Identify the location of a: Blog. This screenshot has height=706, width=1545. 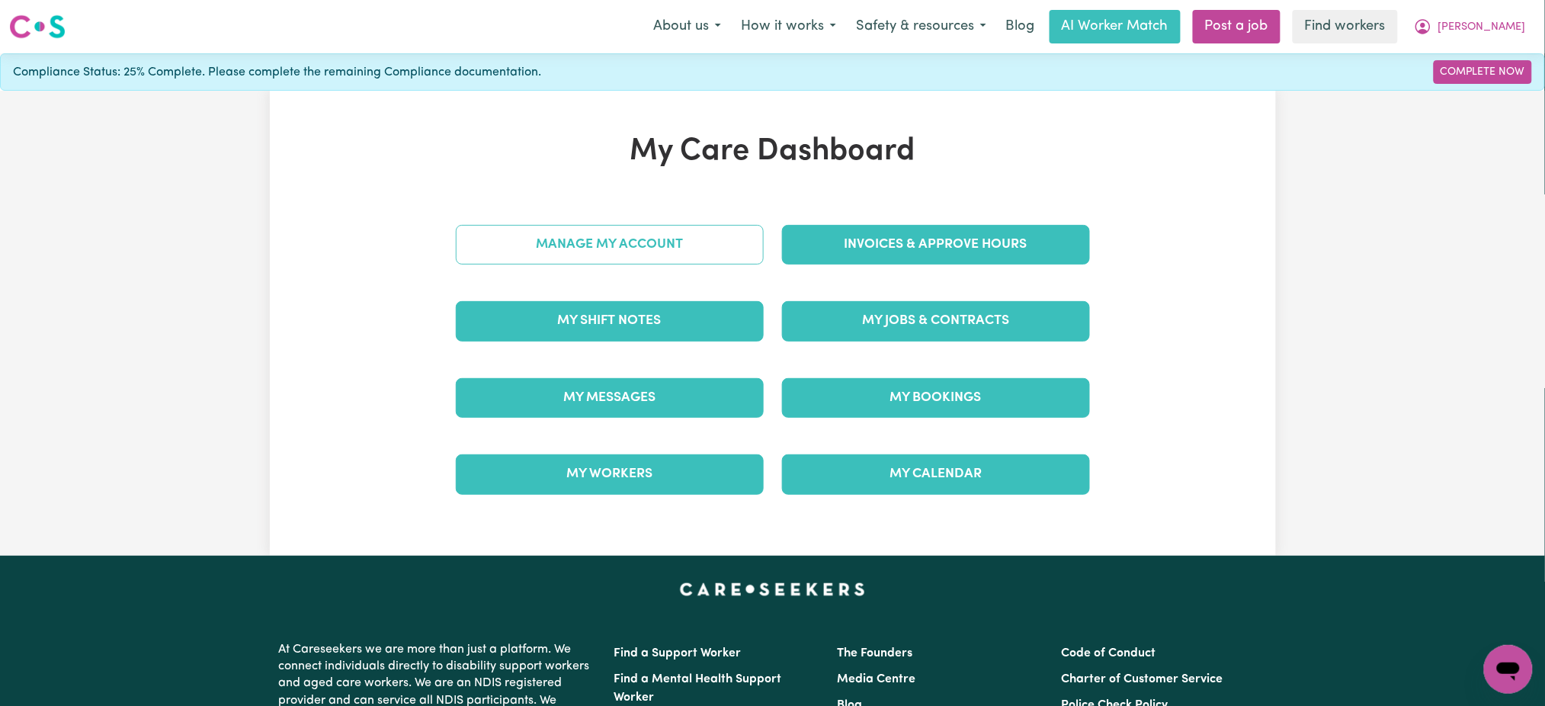
(1020, 27).